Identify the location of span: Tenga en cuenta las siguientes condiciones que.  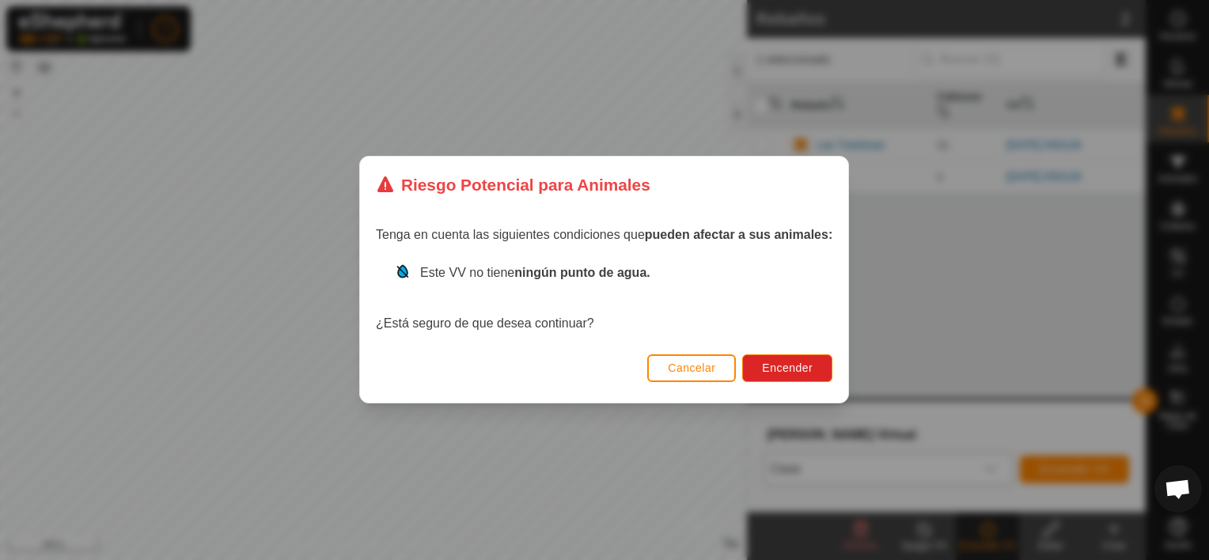
(604, 235).